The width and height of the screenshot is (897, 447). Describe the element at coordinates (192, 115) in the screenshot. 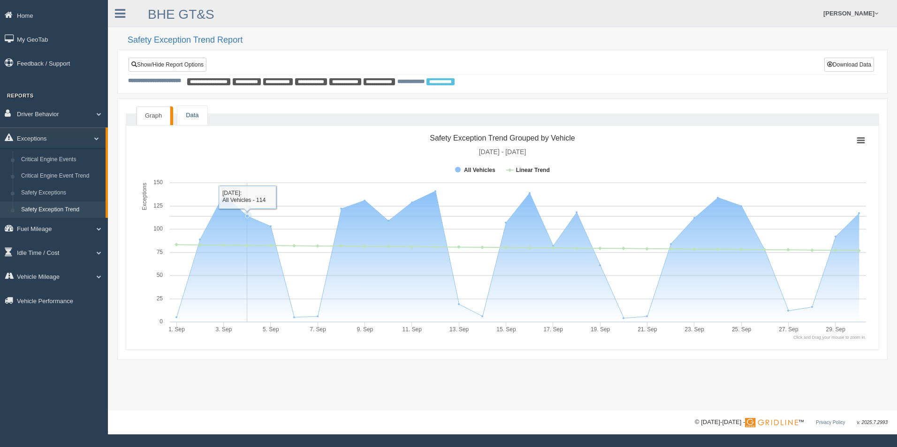

I see `a: Data` at that location.